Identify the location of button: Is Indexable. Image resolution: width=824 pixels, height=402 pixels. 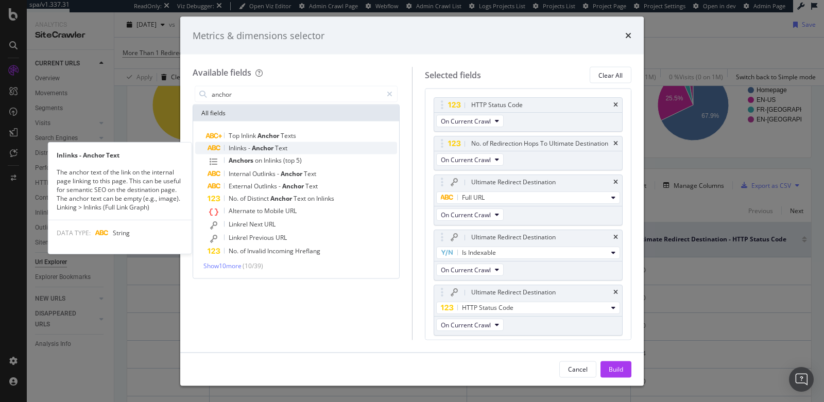
(528, 253).